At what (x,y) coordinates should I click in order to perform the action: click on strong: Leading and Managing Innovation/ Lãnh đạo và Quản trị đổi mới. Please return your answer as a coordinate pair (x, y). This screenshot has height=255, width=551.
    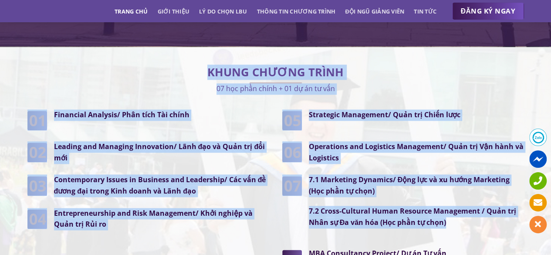
    Looking at the image, I should click on (159, 152).